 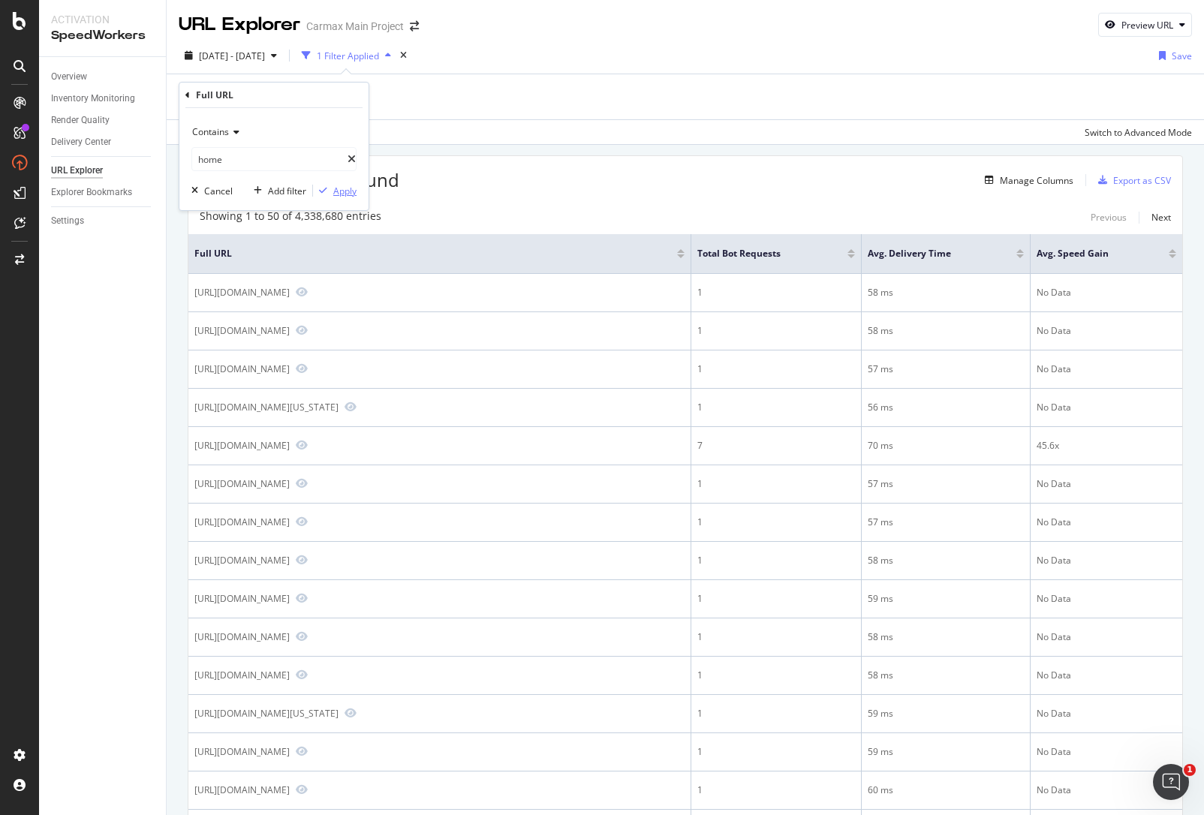 I want to click on a: Preview https://www.carmax.com/cars?search=apple+car+play+for+2016+toyota+rav4, so click(x=302, y=560).